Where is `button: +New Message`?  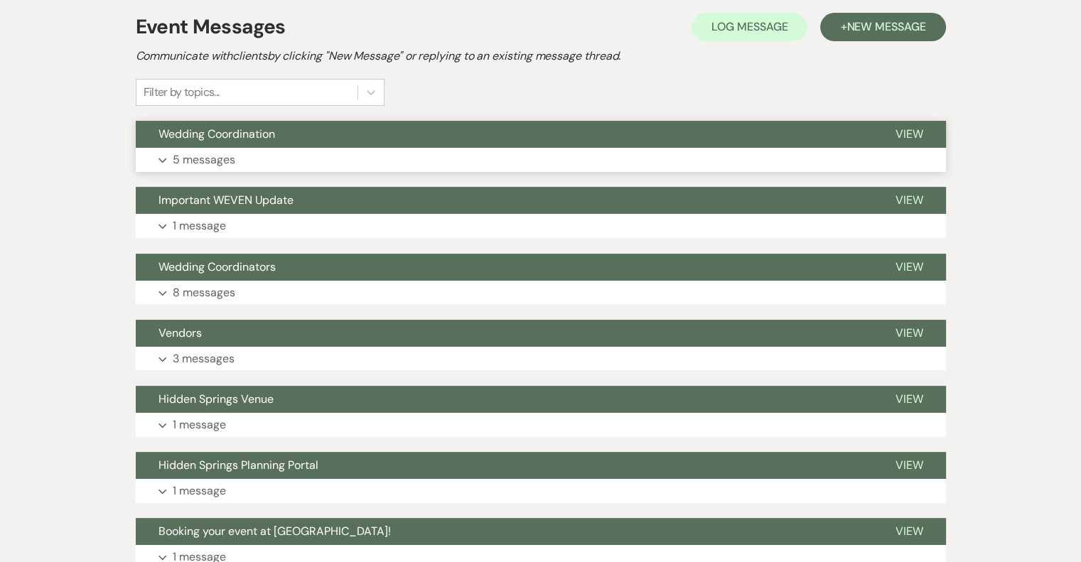 button: +New Message is located at coordinates (883, 27).